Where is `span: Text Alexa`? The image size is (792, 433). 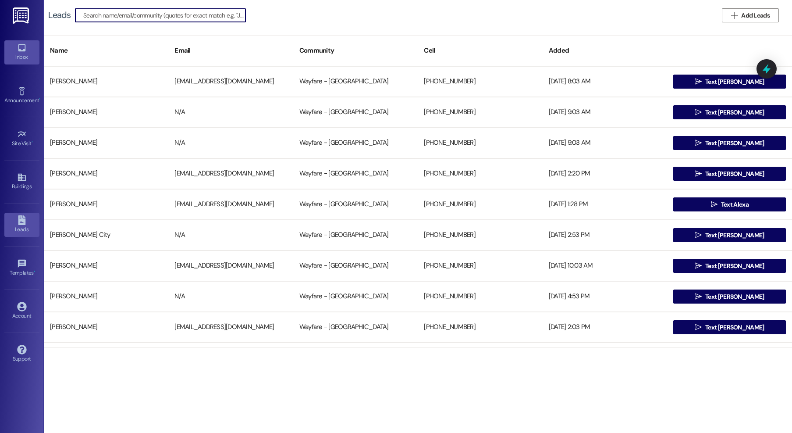
span: Text Alexa is located at coordinates (735, 204).